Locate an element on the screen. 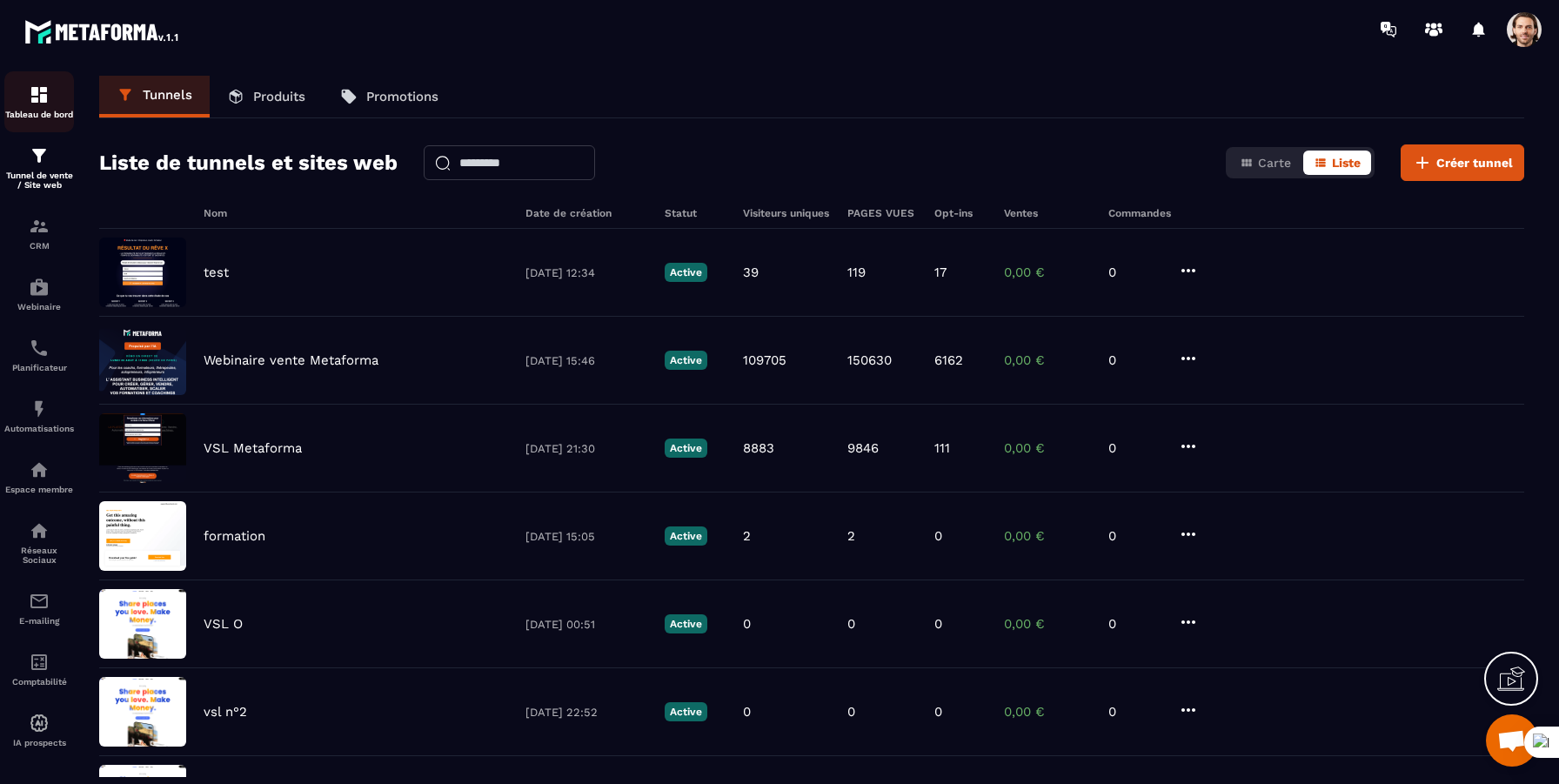  p: Tableau de bord is located at coordinates (39, 114).